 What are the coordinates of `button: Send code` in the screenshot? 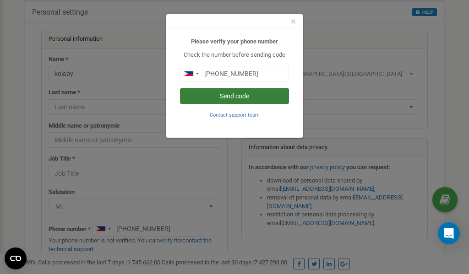 It's located at (234, 96).